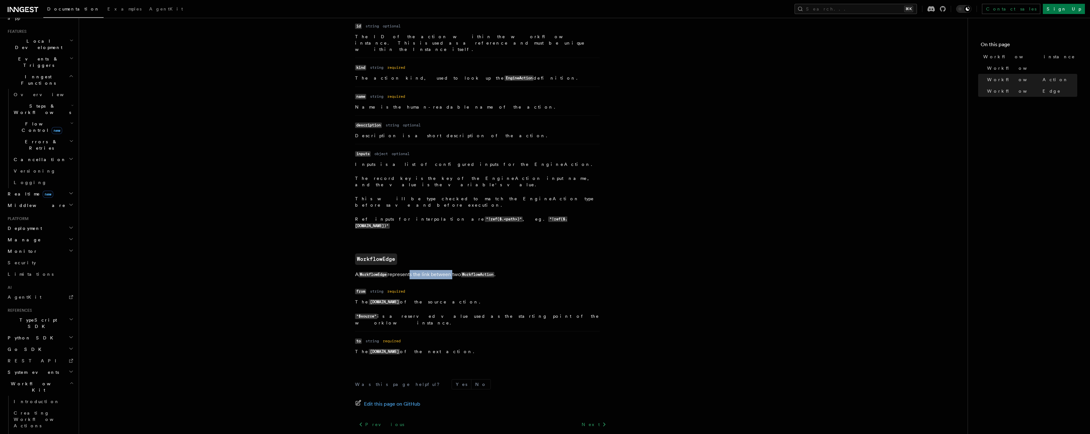  What do you see at coordinates (35, 171) in the screenshot?
I see `span: Versioning` at bounding box center [35, 171].